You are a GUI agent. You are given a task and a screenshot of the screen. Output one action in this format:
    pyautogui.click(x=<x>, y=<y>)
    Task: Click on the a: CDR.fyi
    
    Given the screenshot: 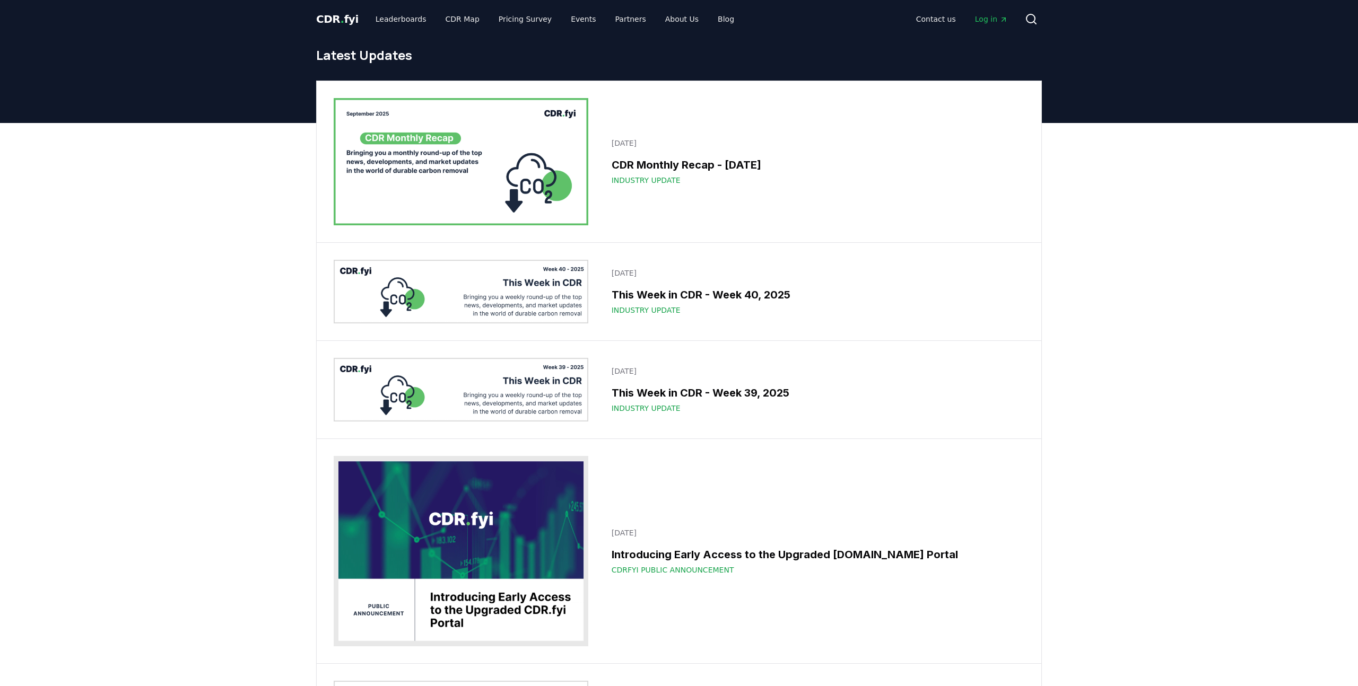 What is the action you would take?
    pyautogui.click(x=337, y=19)
    